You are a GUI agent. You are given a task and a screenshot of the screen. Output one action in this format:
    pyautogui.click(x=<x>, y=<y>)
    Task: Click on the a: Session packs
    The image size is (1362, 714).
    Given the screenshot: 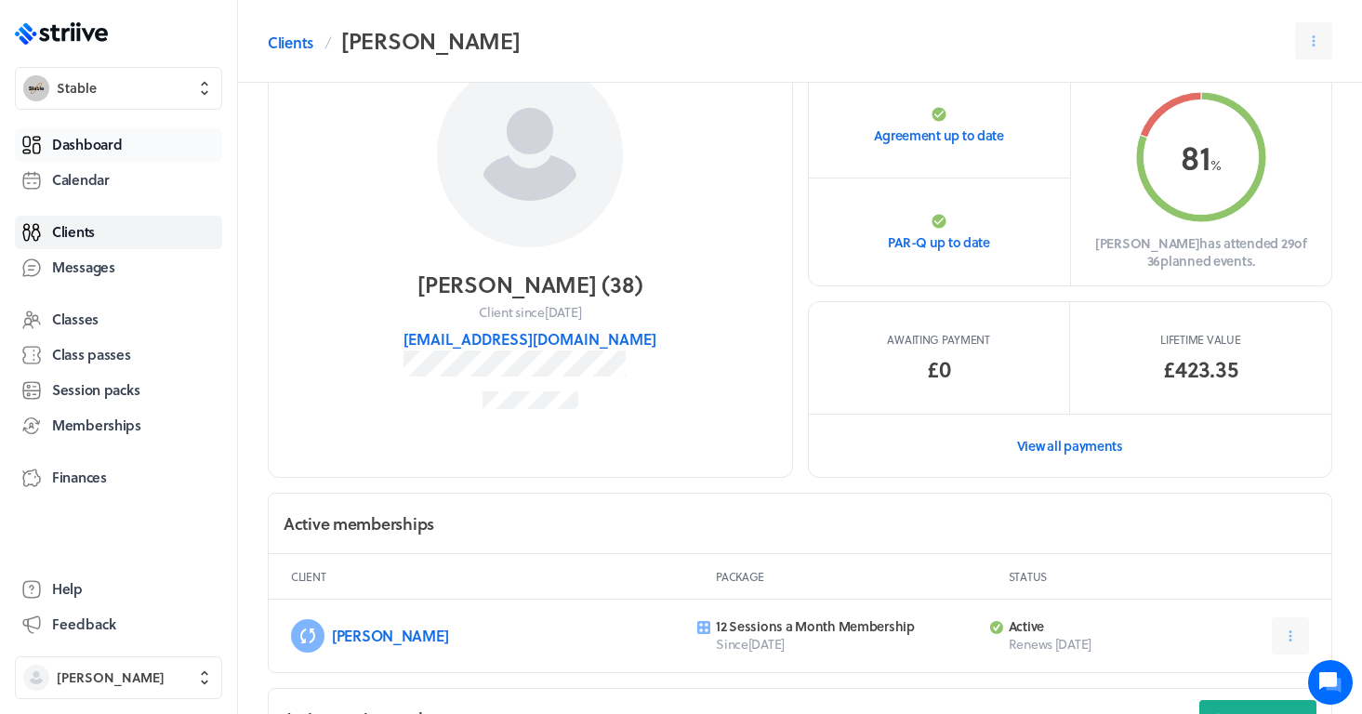 What is the action you would take?
    pyautogui.click(x=118, y=390)
    